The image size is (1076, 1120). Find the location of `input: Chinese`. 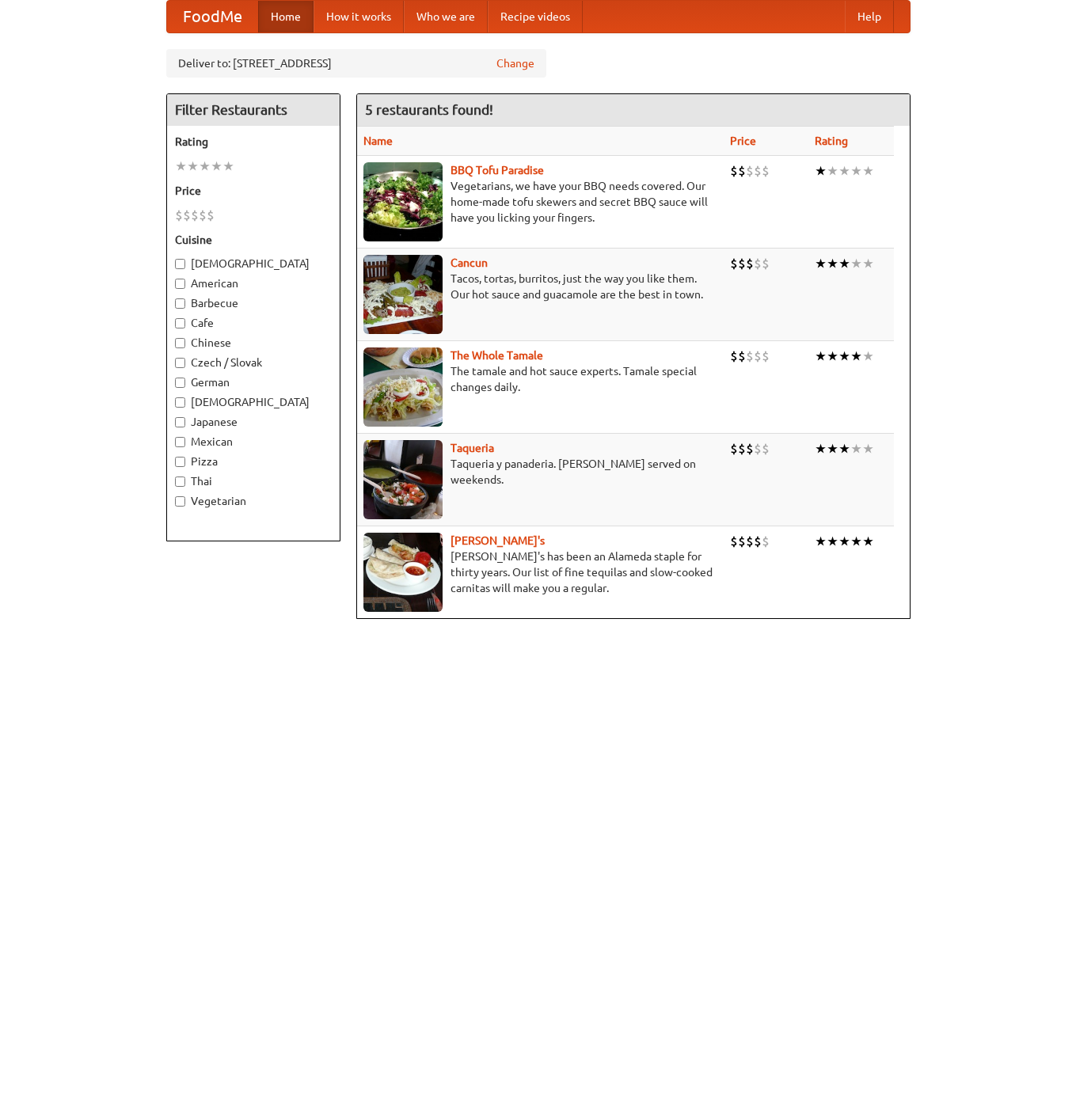

input: Chinese is located at coordinates (180, 343).